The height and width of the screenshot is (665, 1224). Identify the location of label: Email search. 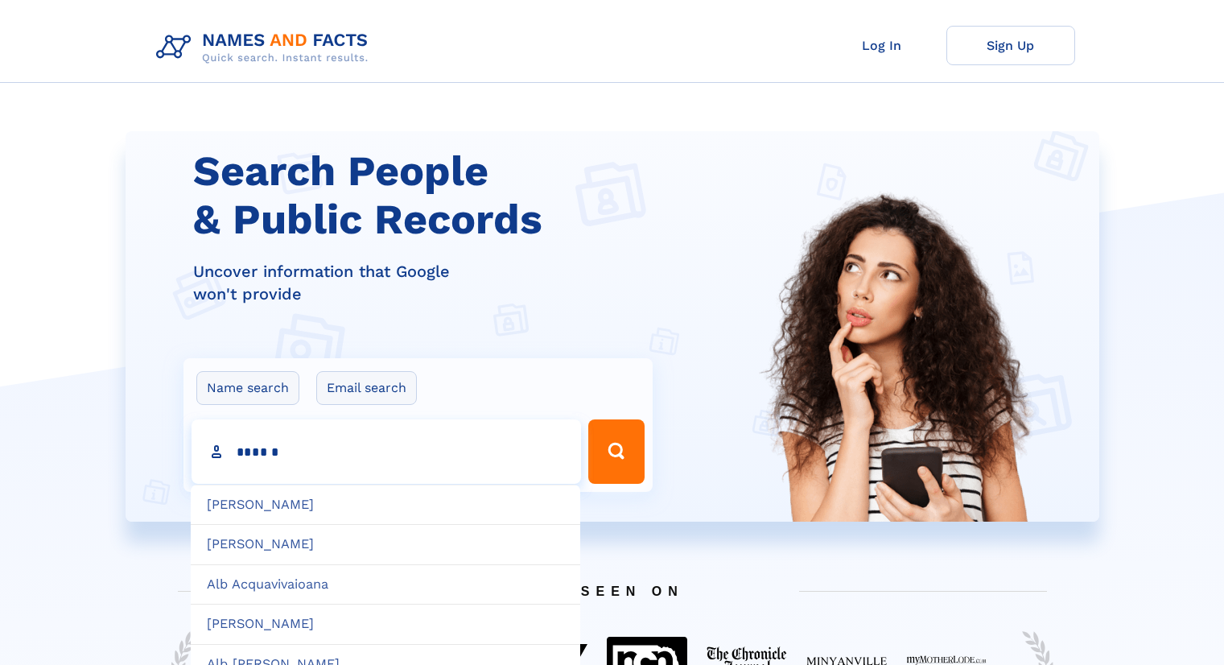
(366, 388).